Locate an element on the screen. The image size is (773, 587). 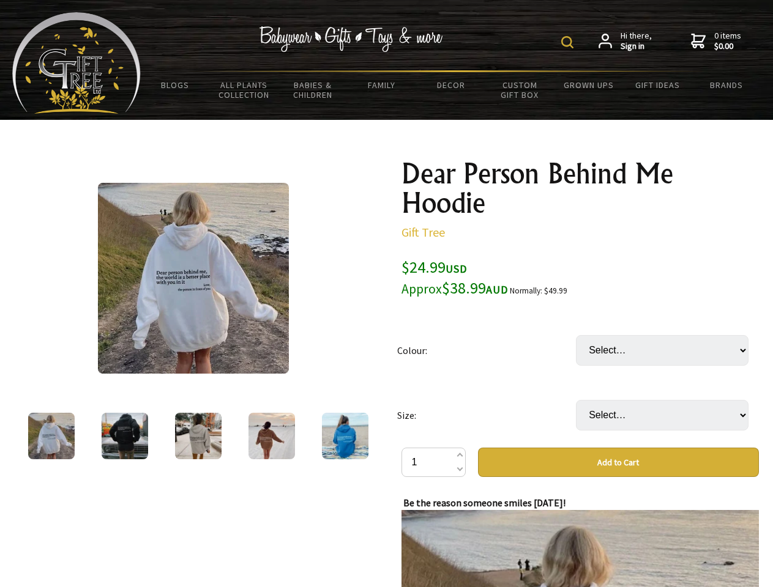
img: product search is located at coordinates (567, 42).